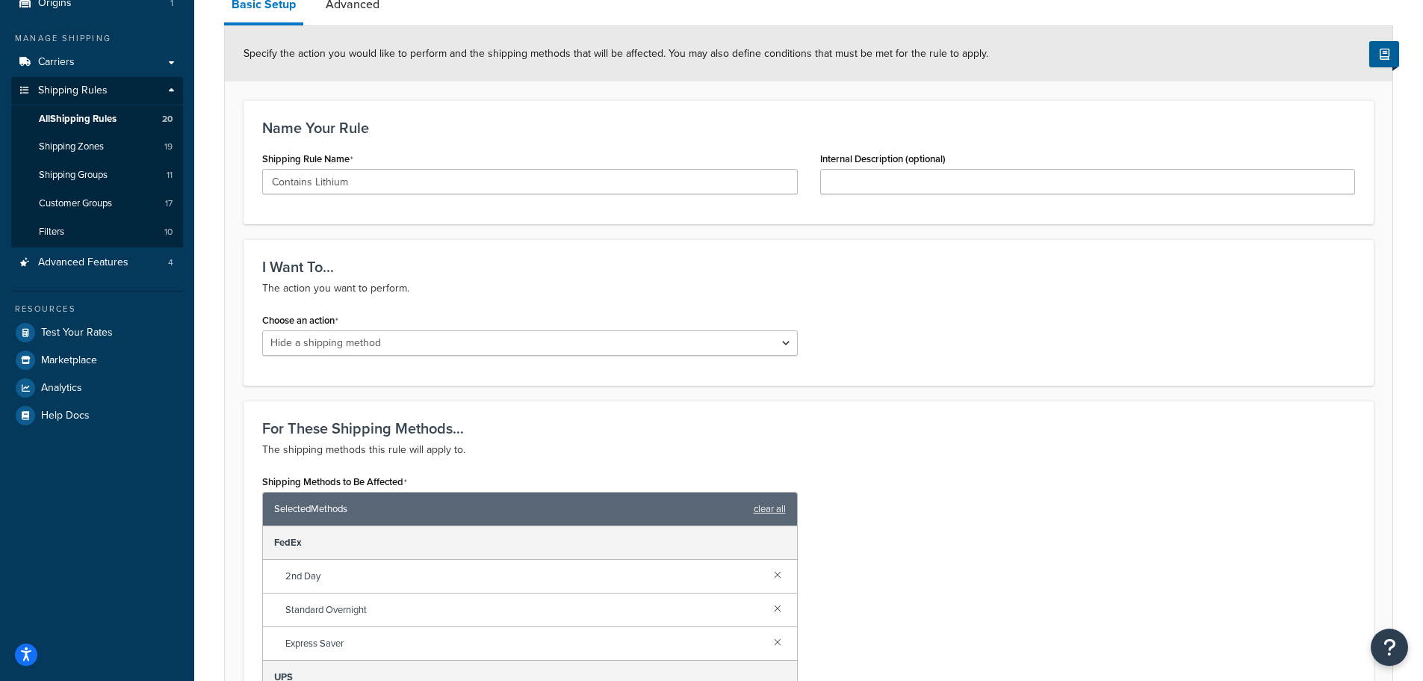 This screenshot has width=1423, height=681. What do you see at coordinates (97, 309) in the screenshot?
I see `div: Resources` at bounding box center [97, 309].